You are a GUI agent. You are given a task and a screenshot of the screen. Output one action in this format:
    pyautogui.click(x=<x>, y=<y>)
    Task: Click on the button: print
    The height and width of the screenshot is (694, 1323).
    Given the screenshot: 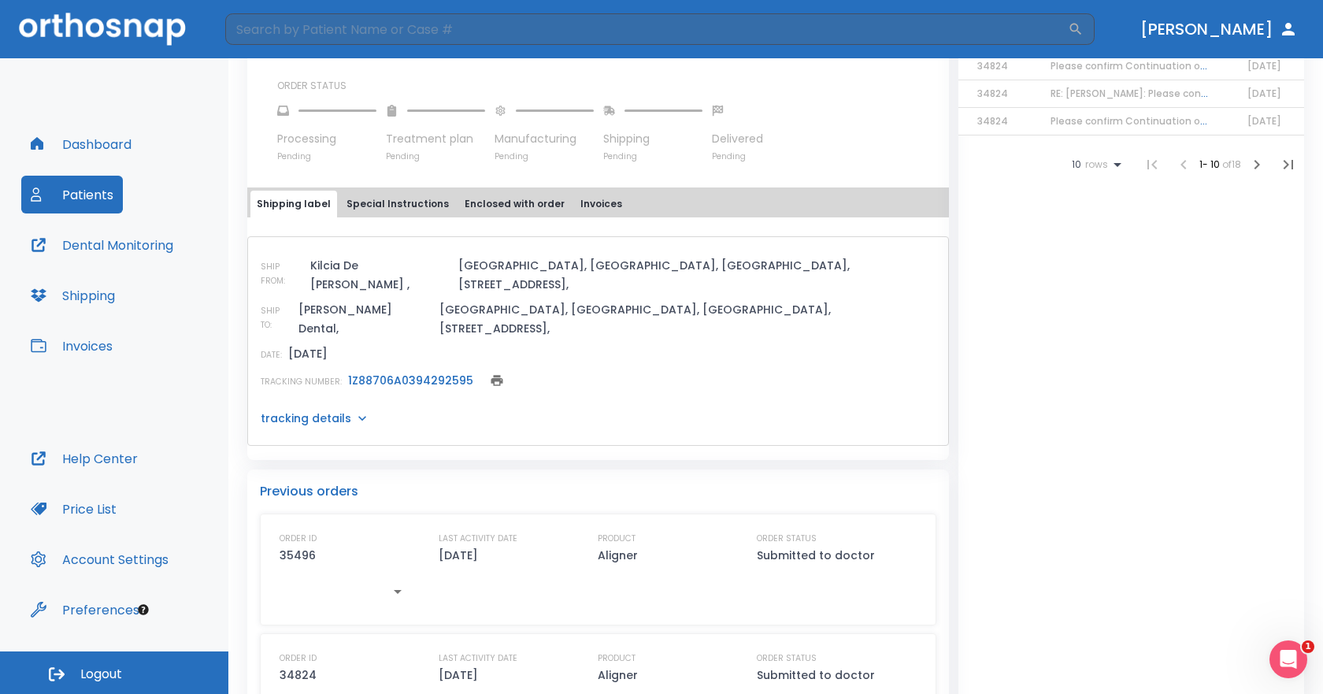 What is the action you would take?
    pyautogui.click(x=497, y=380)
    